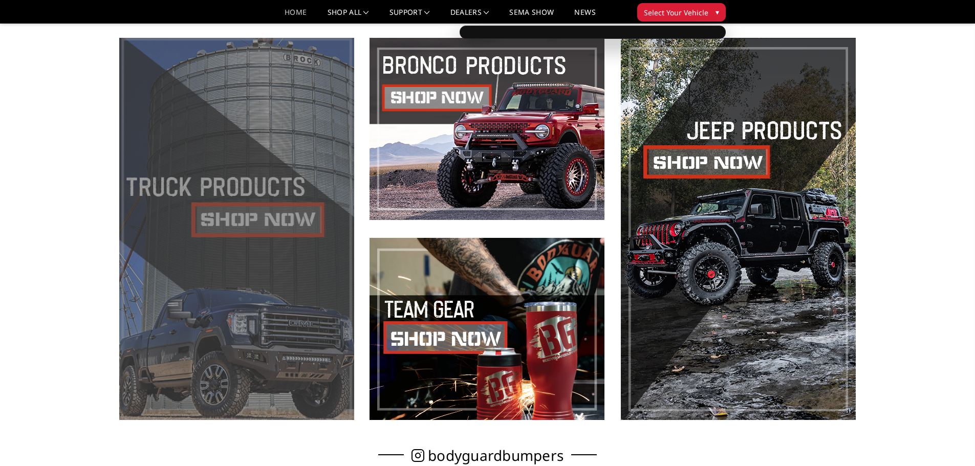 This screenshot has height=466, width=975. I want to click on button: Select Your Vehicle, so click(681, 12).